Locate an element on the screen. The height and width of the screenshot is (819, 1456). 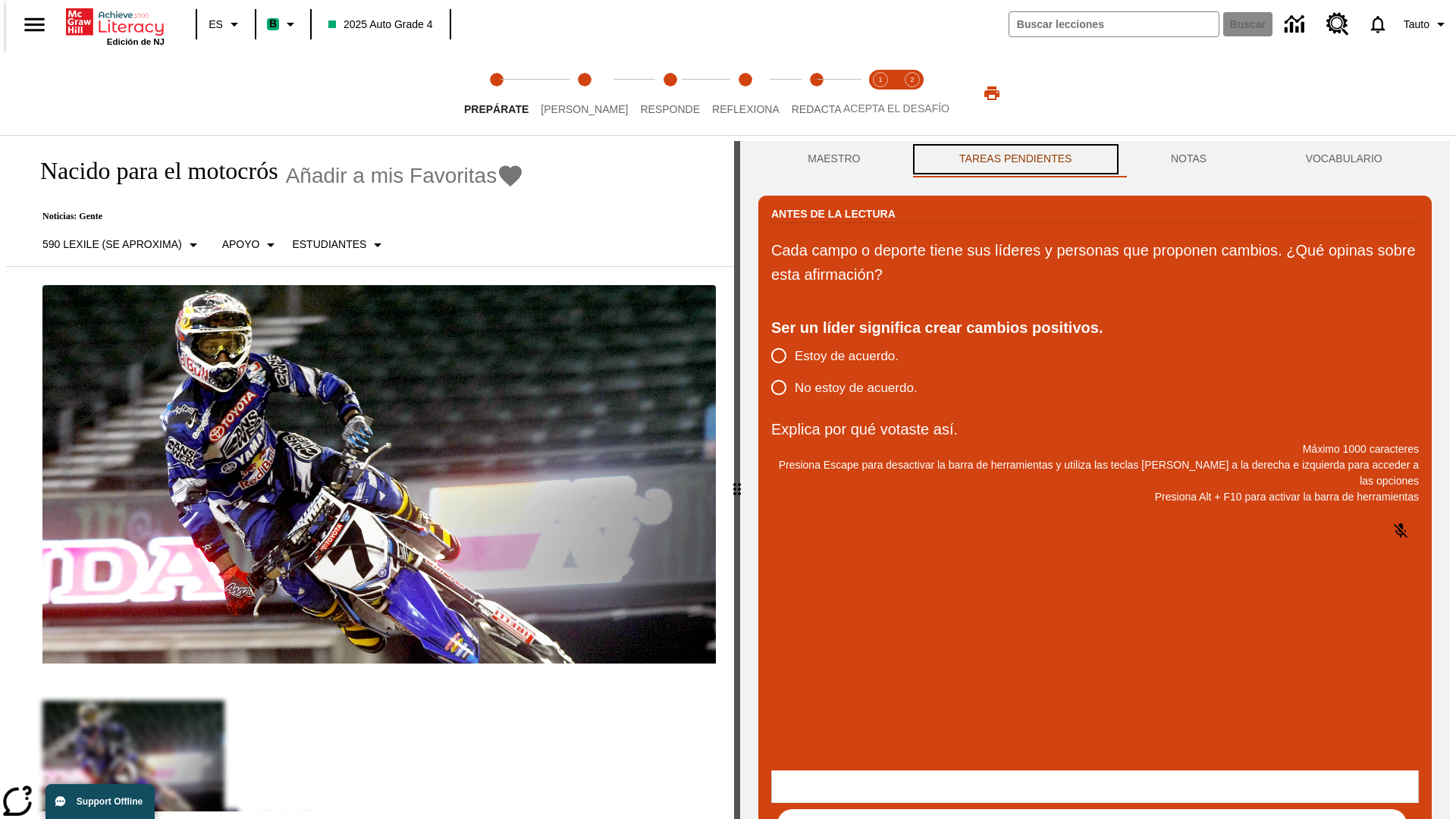
p: Presiona Alt + F10 para activar la barra de herramientas is located at coordinates (1095, 497).